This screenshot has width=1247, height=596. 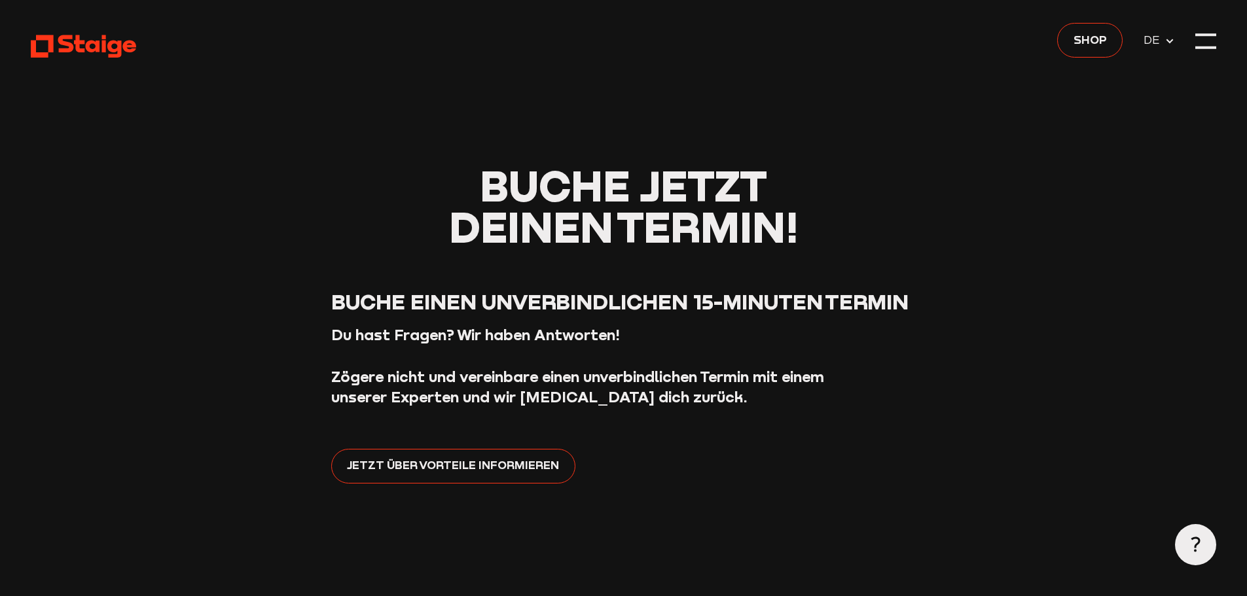 I want to click on span: Jetzt über Vorteile informieren, so click(x=453, y=466).